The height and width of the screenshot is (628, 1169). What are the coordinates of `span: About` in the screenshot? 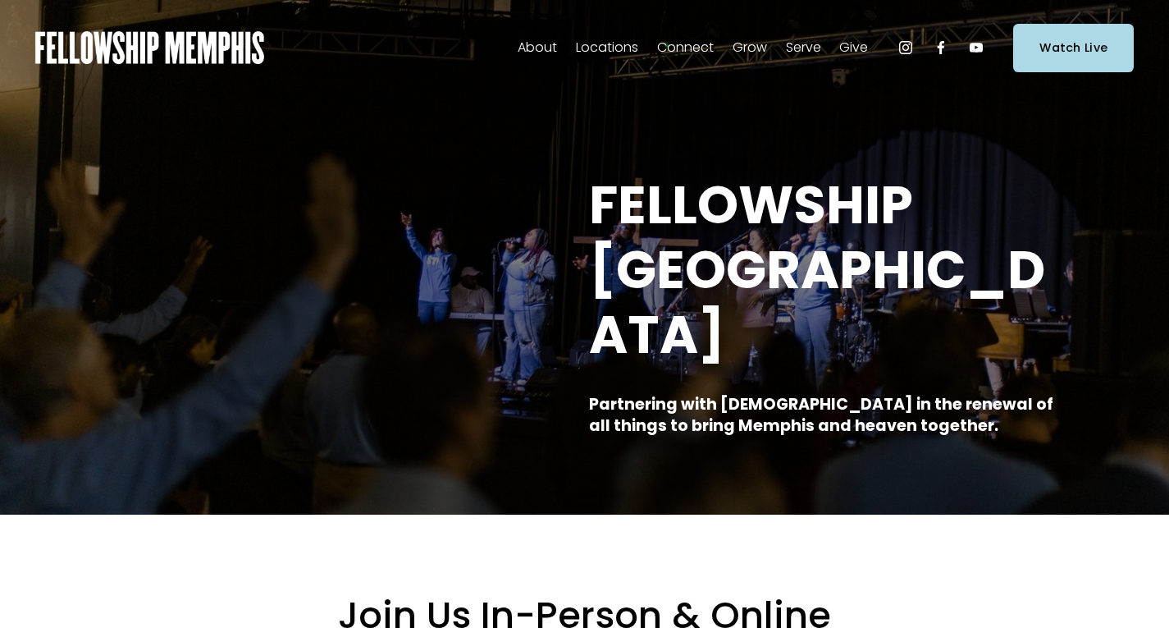 It's located at (537, 48).